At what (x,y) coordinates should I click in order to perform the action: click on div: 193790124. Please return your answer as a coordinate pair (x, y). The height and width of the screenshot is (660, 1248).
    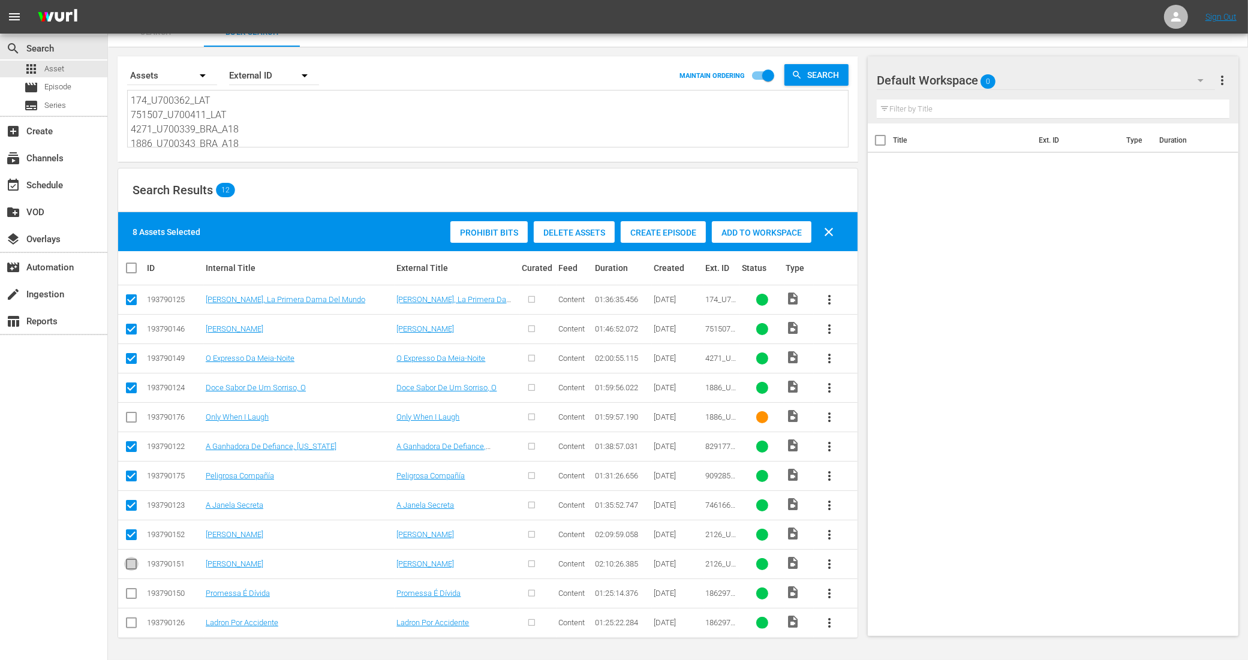
    Looking at the image, I should click on (174, 387).